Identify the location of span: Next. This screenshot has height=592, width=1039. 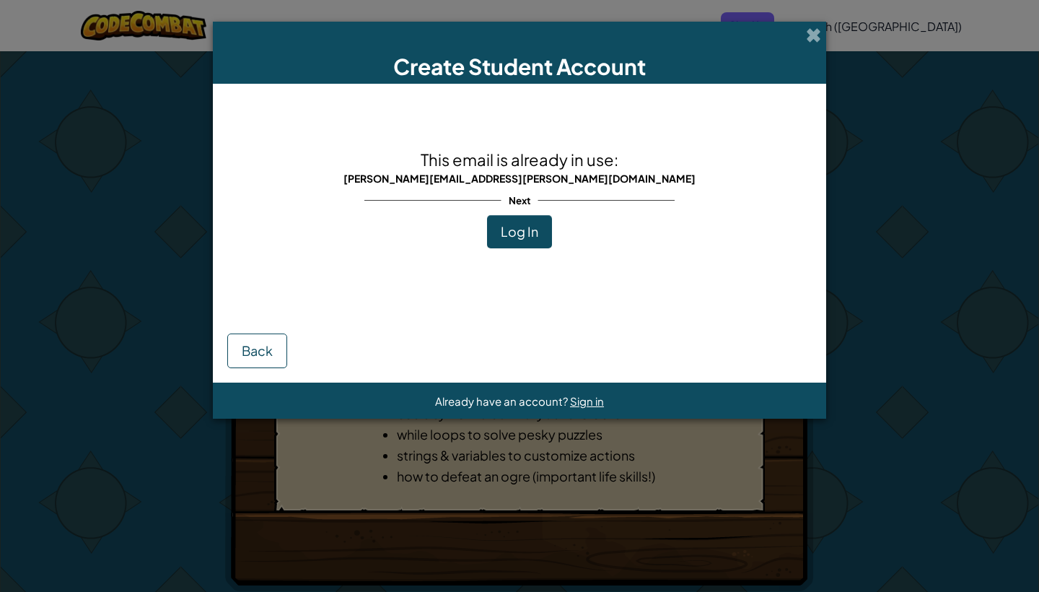
(520, 200).